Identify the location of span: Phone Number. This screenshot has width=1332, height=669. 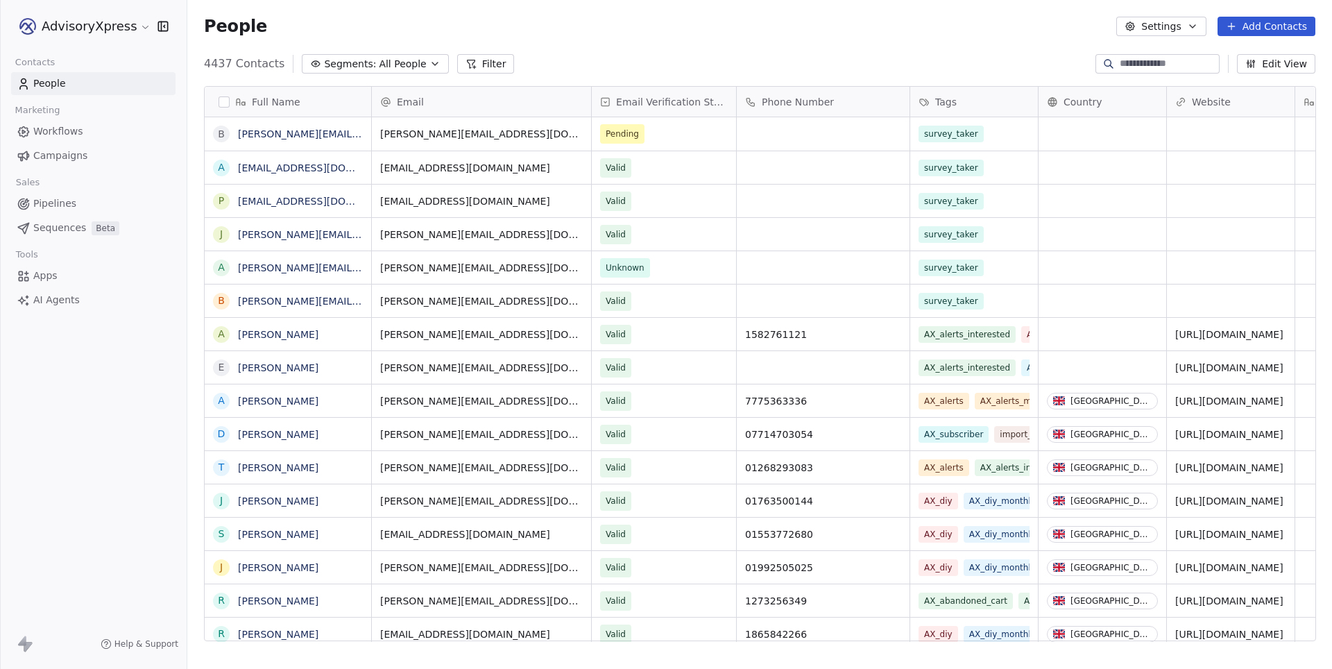
(798, 102).